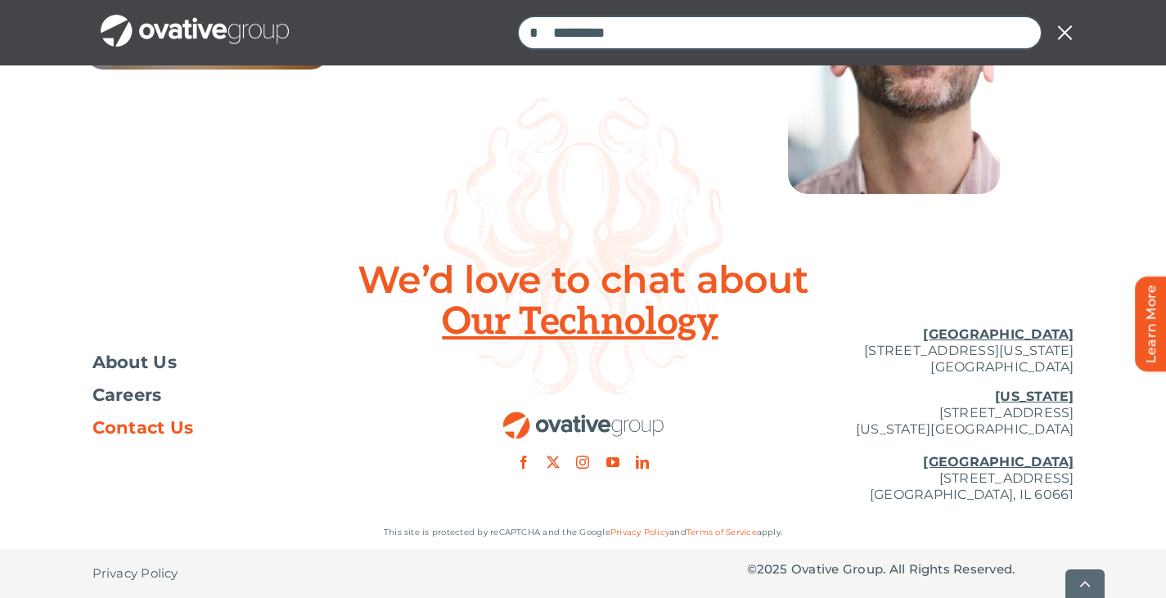  Describe the element at coordinates (256, 574) in the screenshot. I see `nav: Footer - Privacy Policy` at that location.